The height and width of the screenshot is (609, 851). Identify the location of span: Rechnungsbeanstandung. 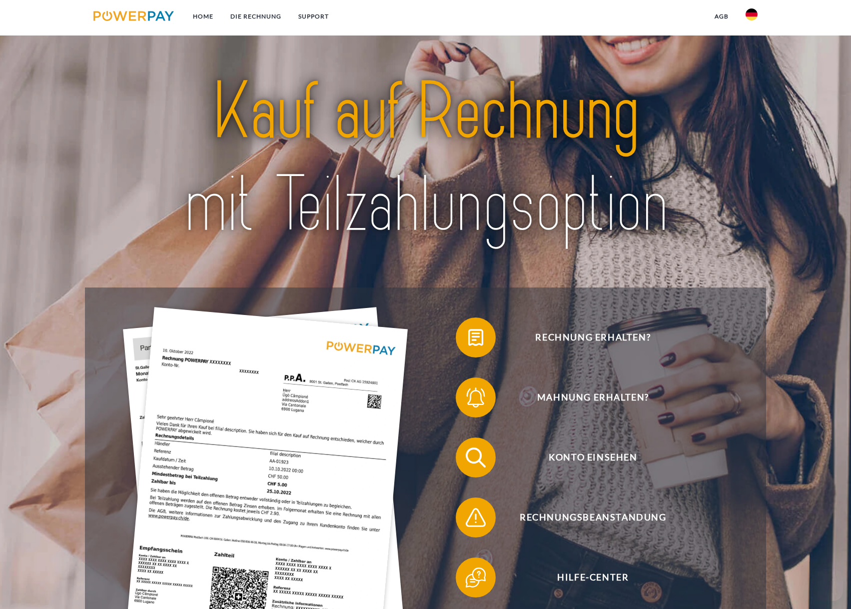
(593, 517).